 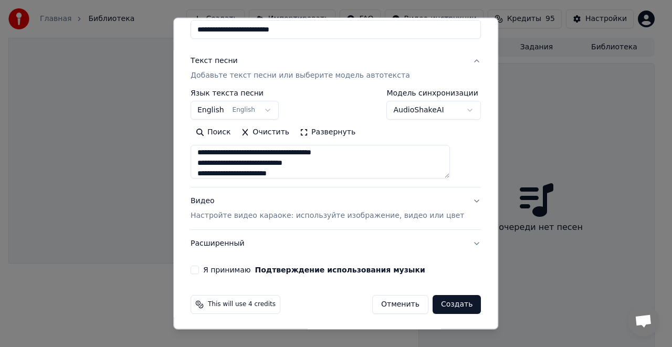 What do you see at coordinates (265, 132) in the screenshot?
I see `button: Очистить` at bounding box center [265, 132].